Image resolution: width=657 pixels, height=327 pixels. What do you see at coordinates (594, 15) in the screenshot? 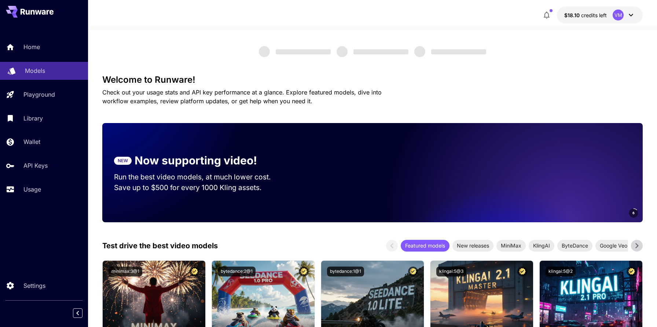
I see `span: credits left` at bounding box center [594, 15].